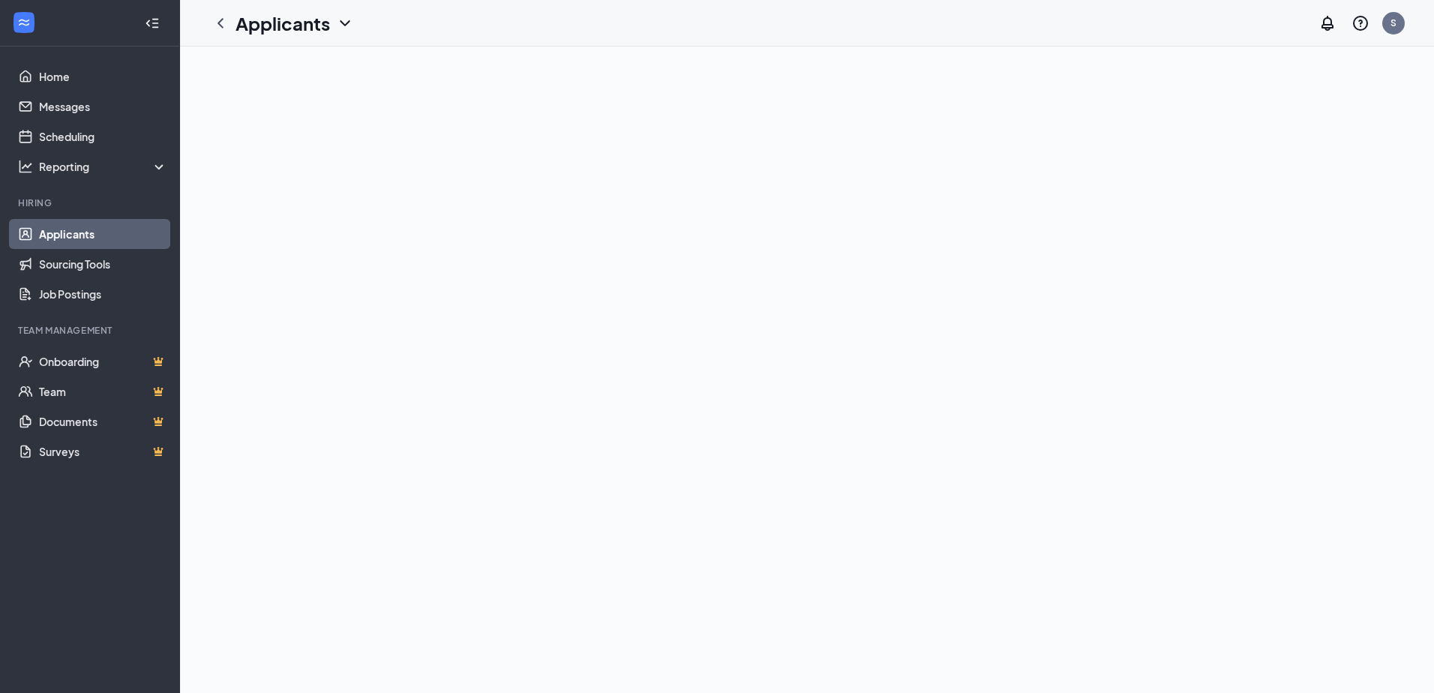 This screenshot has width=1434, height=693. I want to click on a: OnboardingCrown, so click(103, 361).